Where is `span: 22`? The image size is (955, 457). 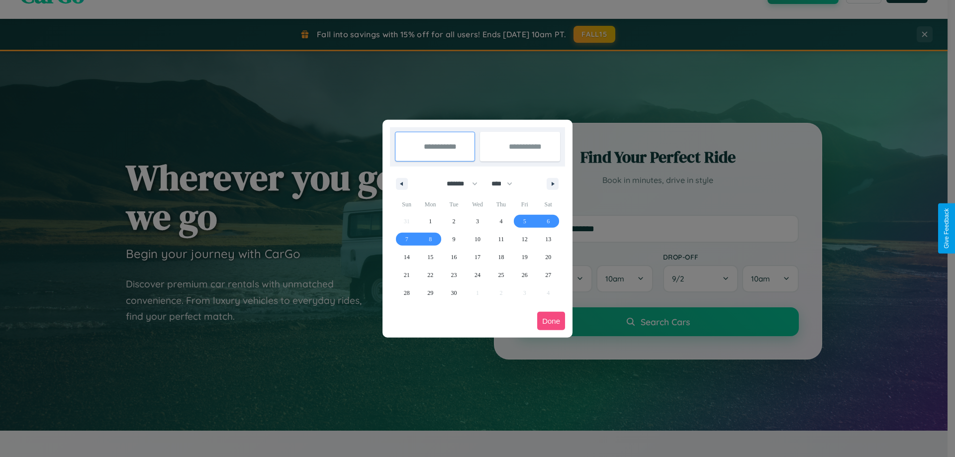 span: 22 is located at coordinates (430, 275).